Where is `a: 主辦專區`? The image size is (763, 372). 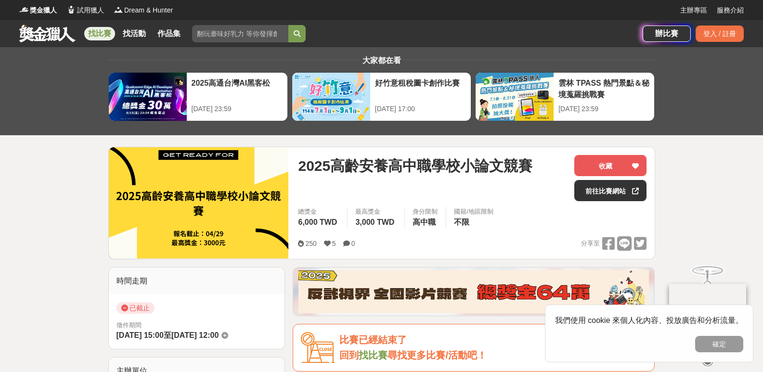
a: 主辦專區 is located at coordinates (694, 10).